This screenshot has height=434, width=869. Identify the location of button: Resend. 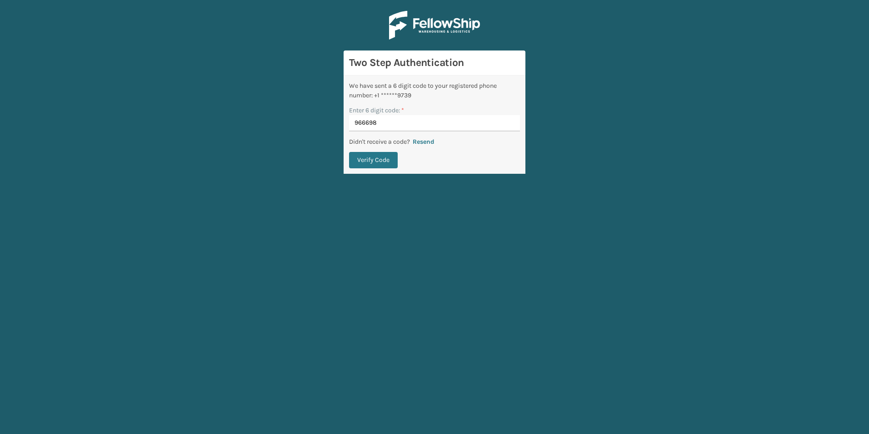
(424, 142).